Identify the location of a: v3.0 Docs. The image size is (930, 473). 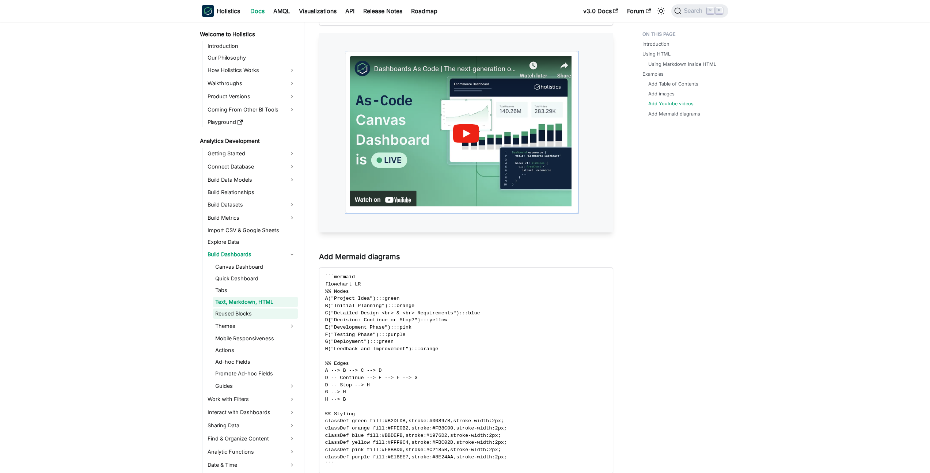
(601, 11).